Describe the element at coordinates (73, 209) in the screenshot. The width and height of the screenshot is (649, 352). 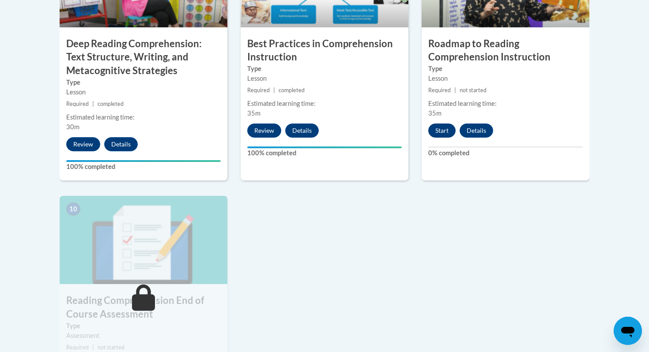
I see `span: 10` at that location.